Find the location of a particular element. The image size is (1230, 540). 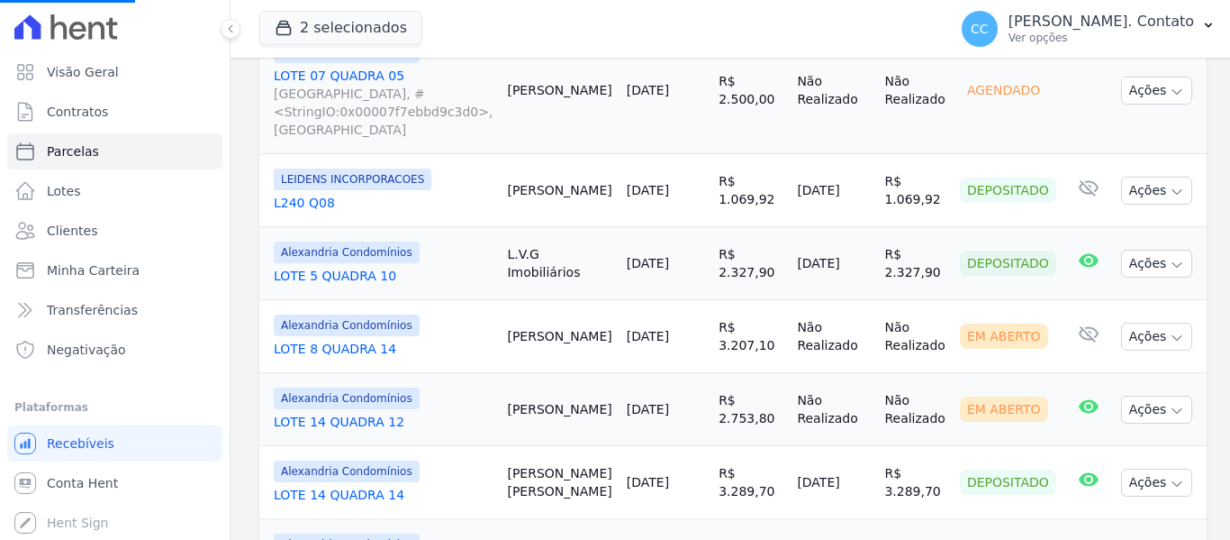

span: Minha Carteira is located at coordinates (93, 270).